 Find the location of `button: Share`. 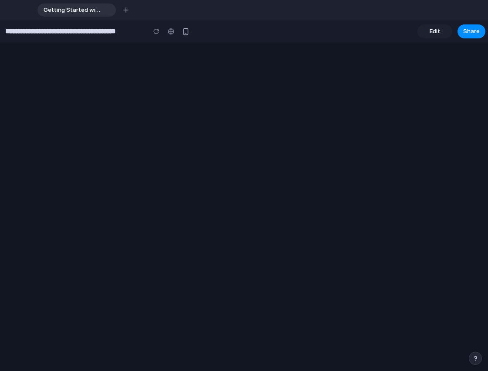

button: Share is located at coordinates (472, 31).